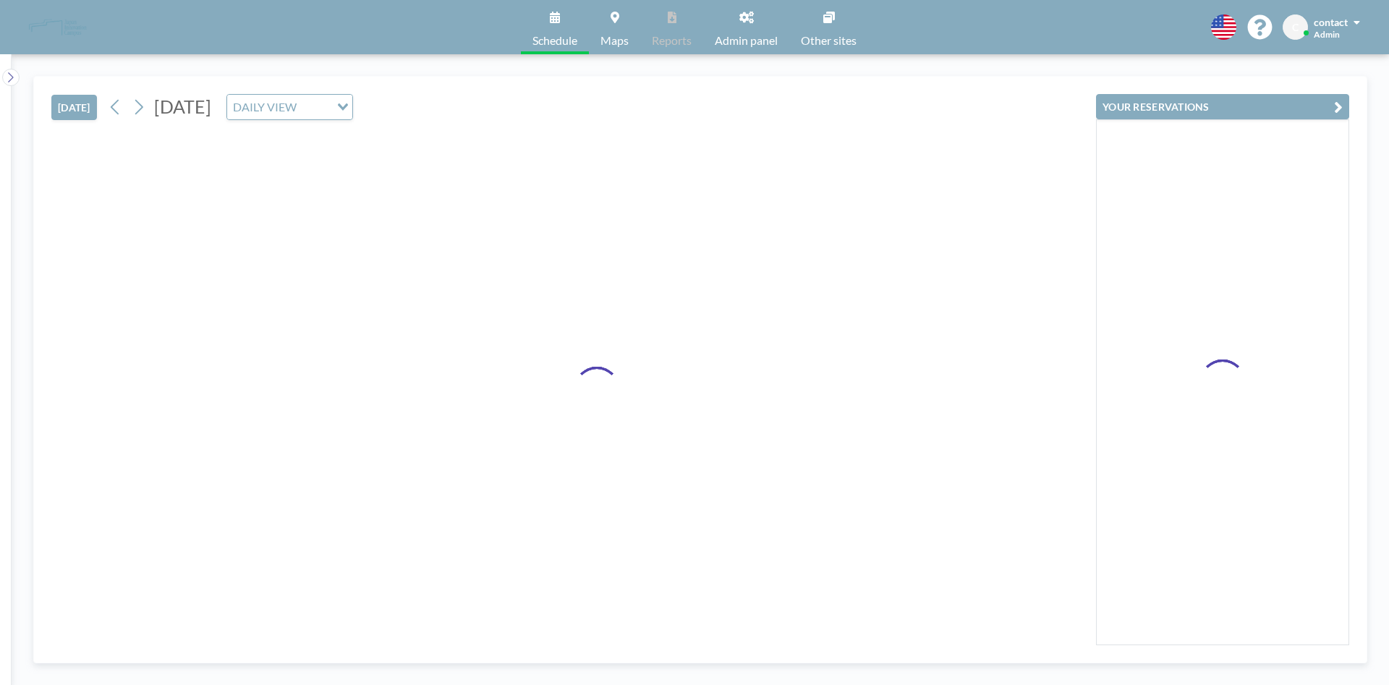 The image size is (1389, 685). I want to click on span: Maps, so click(614, 41).